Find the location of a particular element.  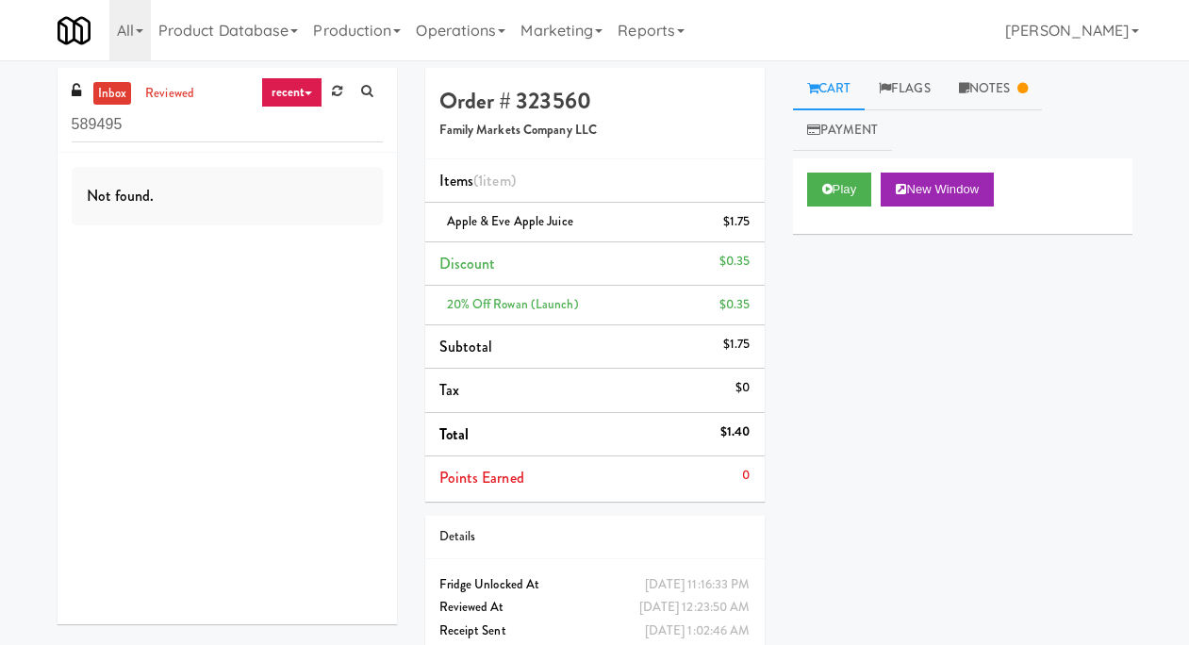

img: Micromart is located at coordinates (74, 30).